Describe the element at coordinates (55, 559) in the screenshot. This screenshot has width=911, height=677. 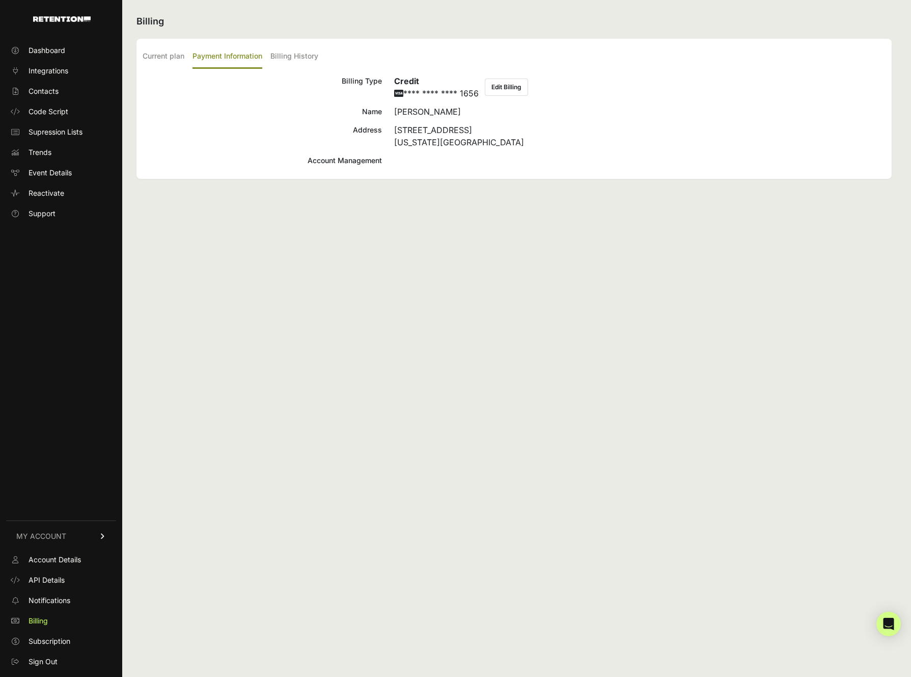
I see `span: Account Details` at that location.